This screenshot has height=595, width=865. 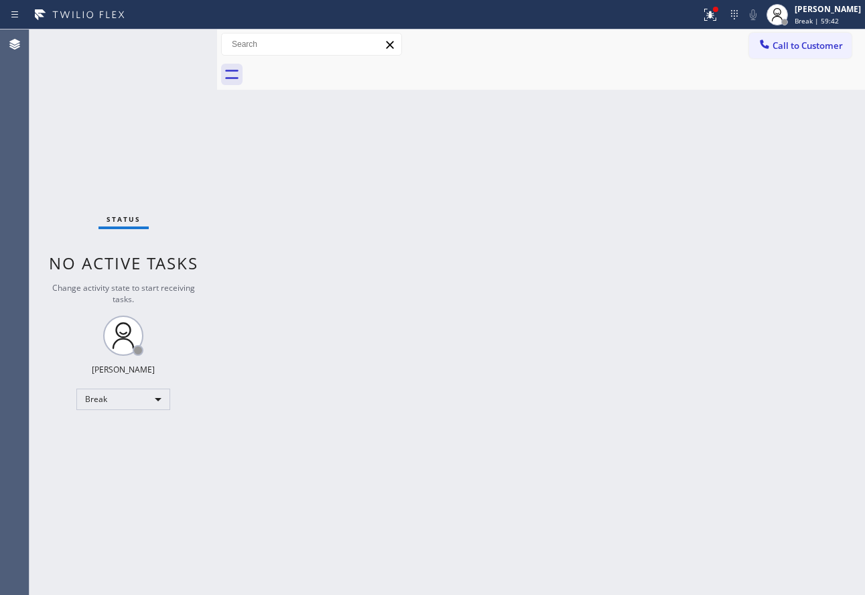 I want to click on span: No active tasks, so click(x=123, y=263).